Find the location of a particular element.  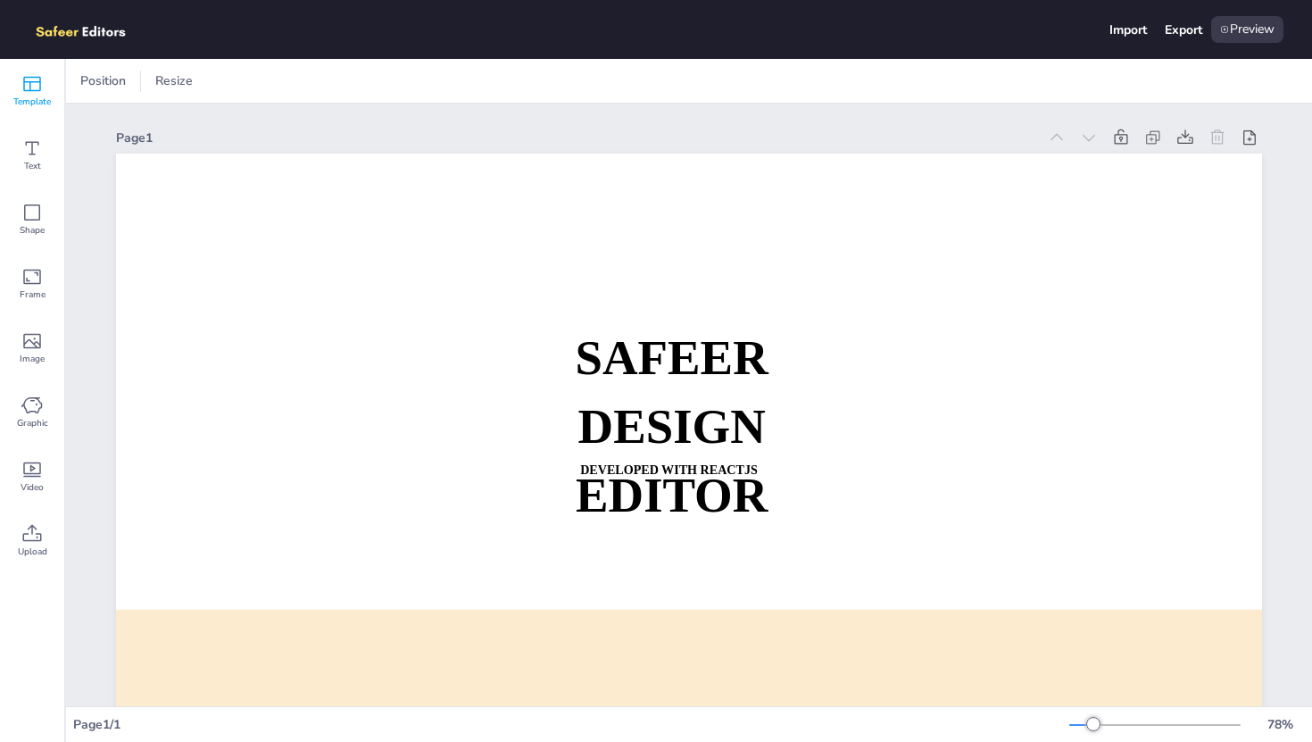

div: Preview is located at coordinates (1247, 29).